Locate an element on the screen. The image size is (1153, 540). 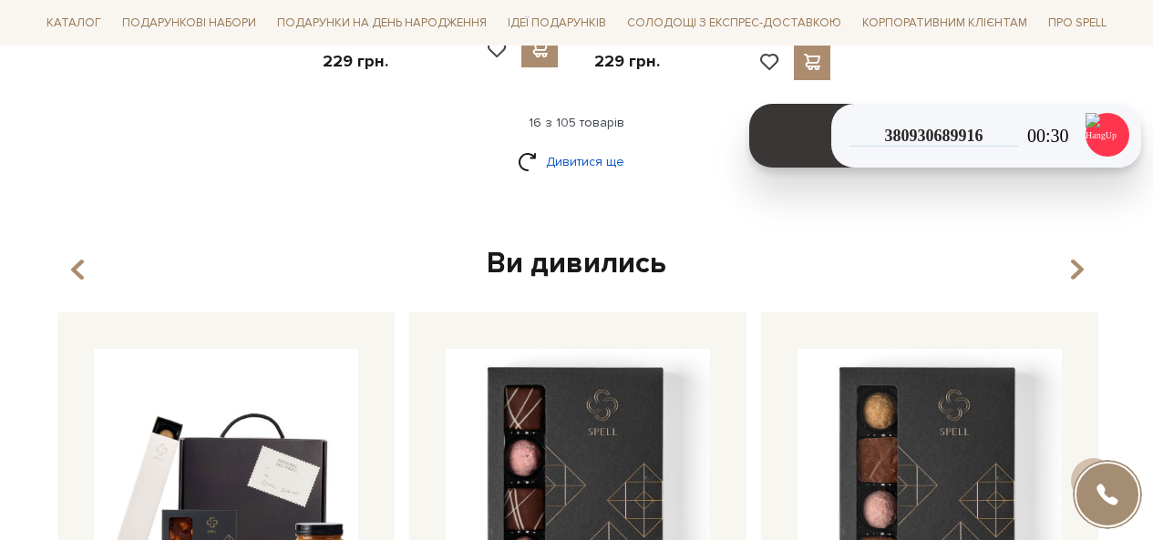
span: Про Spell is located at coordinates (1077, 23).